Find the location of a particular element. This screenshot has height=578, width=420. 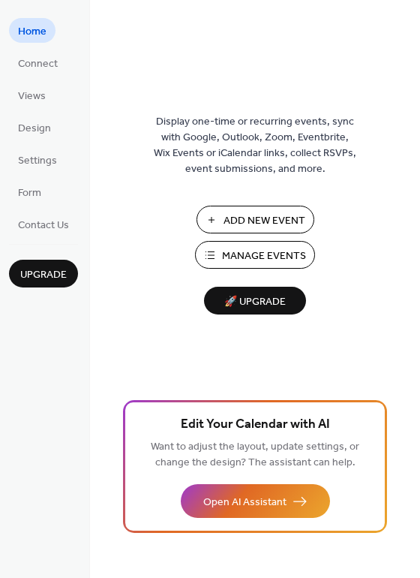

span: Form is located at coordinates (29, 193).